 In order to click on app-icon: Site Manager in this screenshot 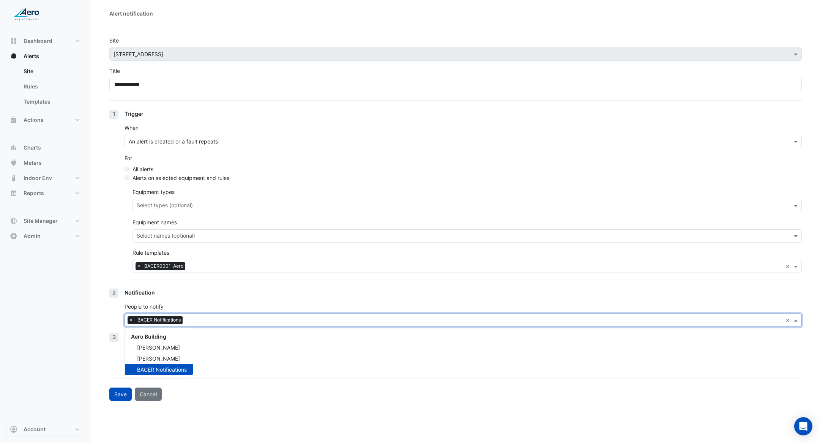, I will do `click(14, 221)`.